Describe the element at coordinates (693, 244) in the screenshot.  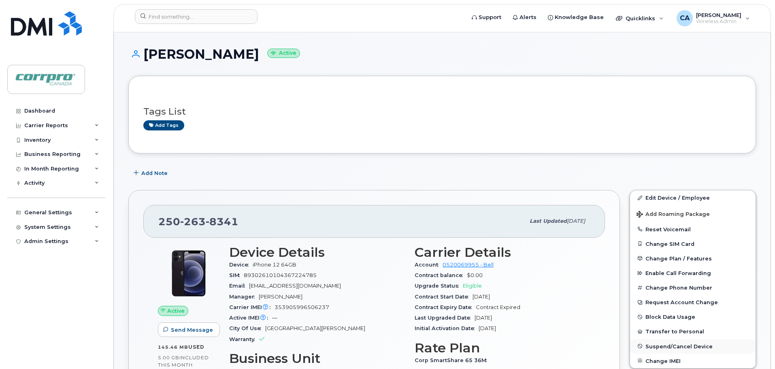
I see `button: Change SIM Card` at that location.